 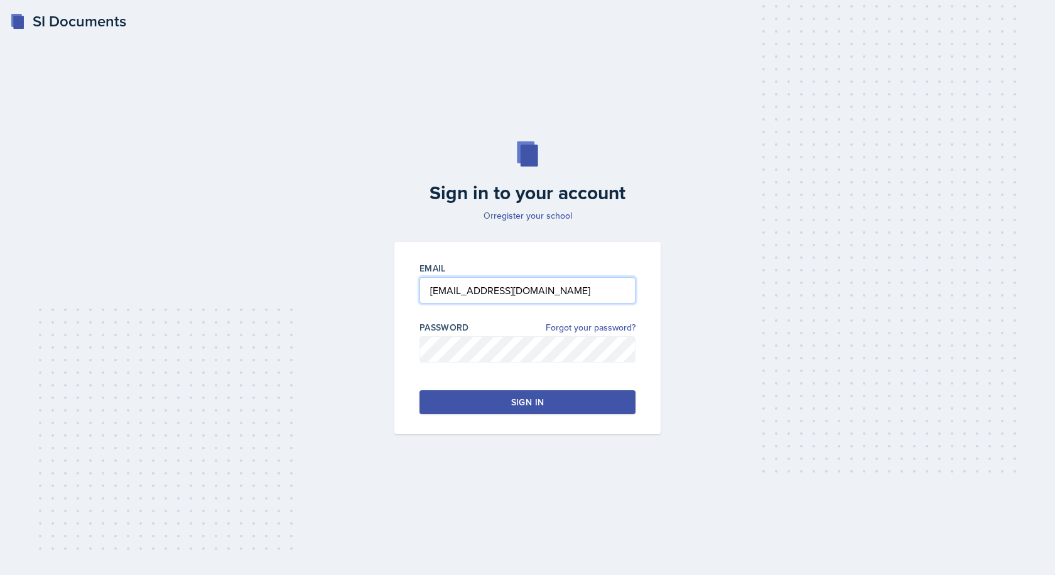 What do you see at coordinates (68, 21) in the screenshot?
I see `div: SI Documents` at bounding box center [68, 21].